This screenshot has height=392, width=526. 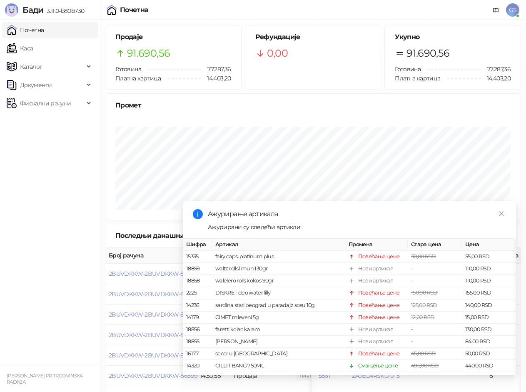 I want to click on td: 155,00 RSD, so click(x=489, y=293).